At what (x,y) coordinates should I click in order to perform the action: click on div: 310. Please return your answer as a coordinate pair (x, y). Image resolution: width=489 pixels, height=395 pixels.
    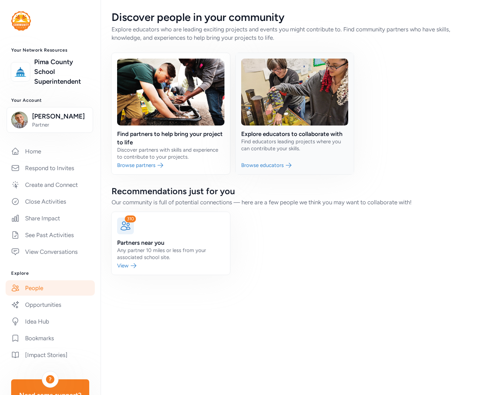
    Looking at the image, I should click on (130, 219).